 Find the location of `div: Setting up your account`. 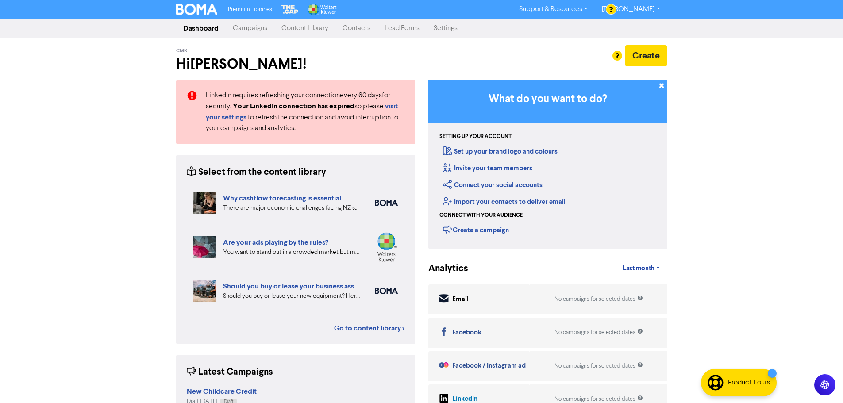

div: Setting up your account is located at coordinates (475, 137).